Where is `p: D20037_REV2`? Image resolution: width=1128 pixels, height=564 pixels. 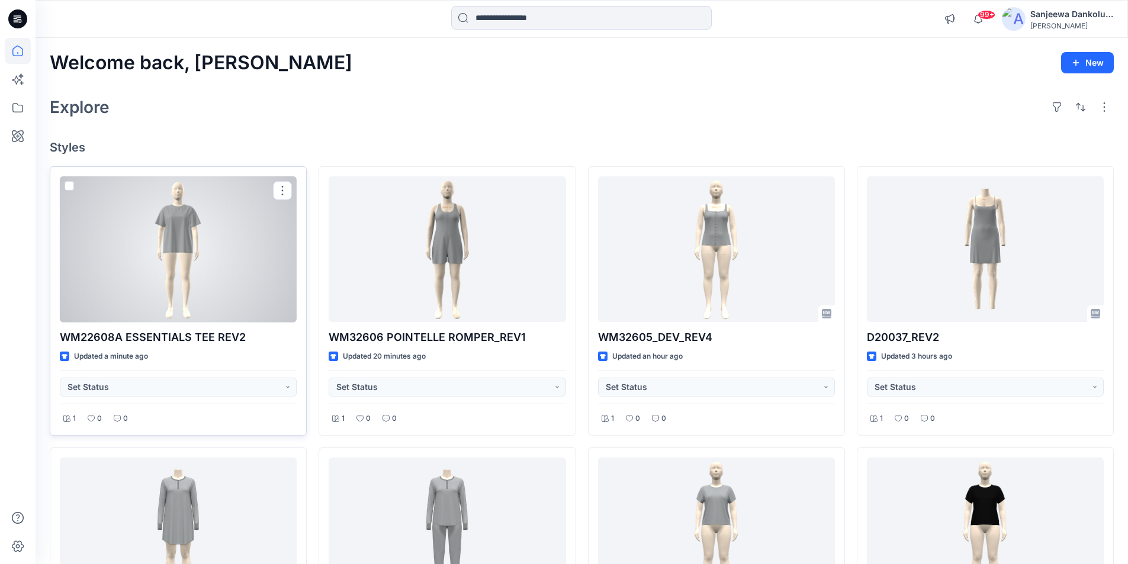 p: D20037_REV2 is located at coordinates (985, 338).